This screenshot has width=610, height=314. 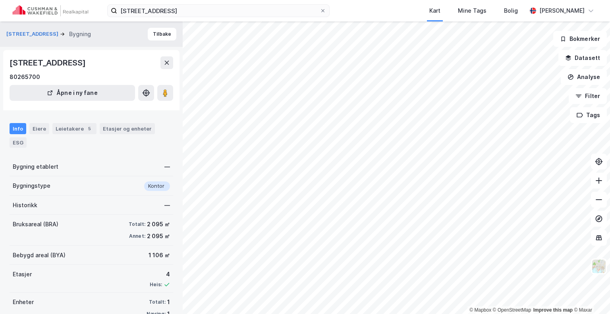 What do you see at coordinates (25, 205) in the screenshot?
I see `div: Historikk` at bounding box center [25, 205].